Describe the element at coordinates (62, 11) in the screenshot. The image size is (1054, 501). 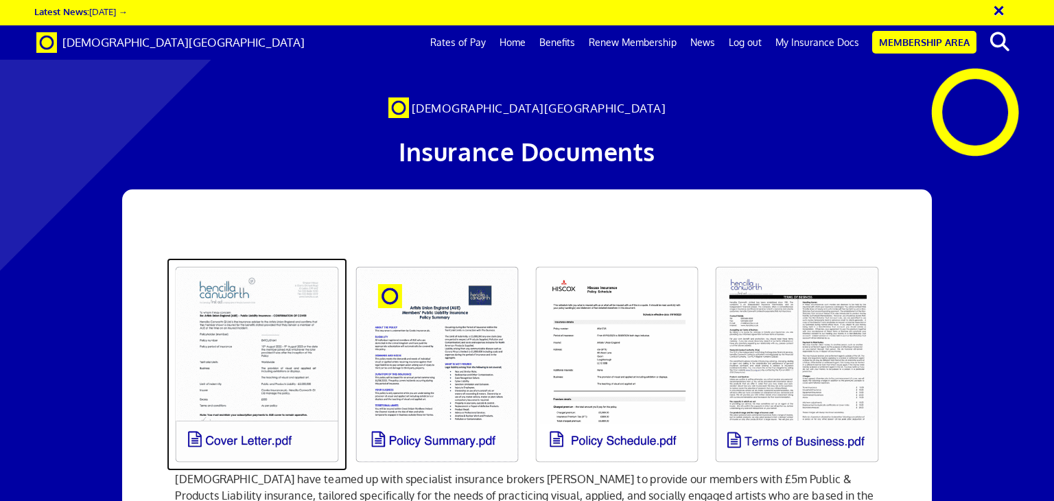
I see `strong: Latest News:` at that location.